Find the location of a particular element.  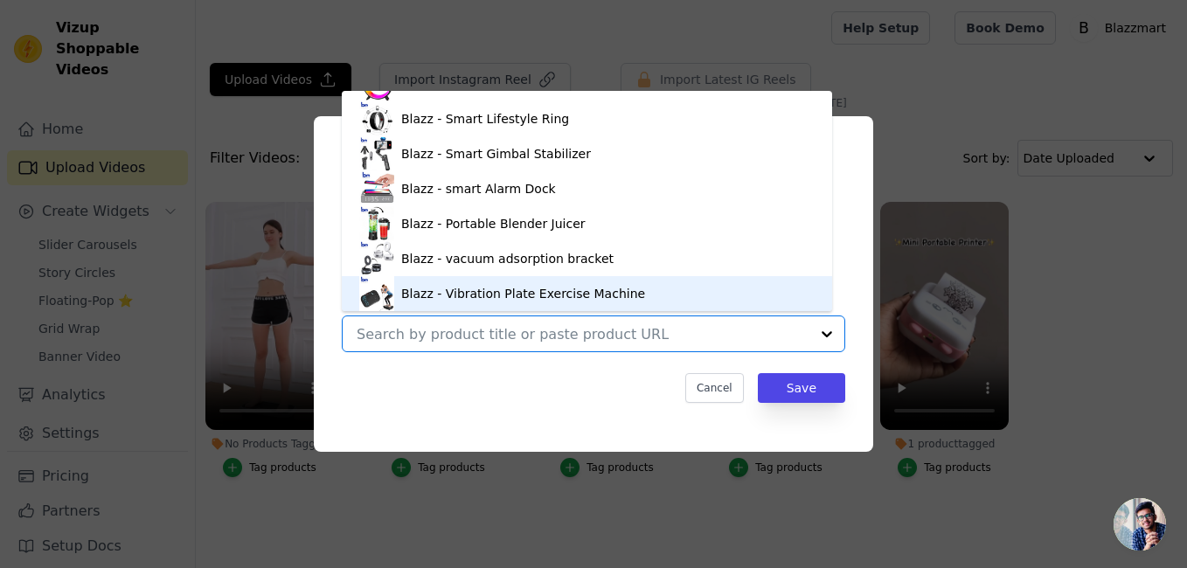

div: Blazz - Smart Lifestyle Ring is located at coordinates (485, 119).